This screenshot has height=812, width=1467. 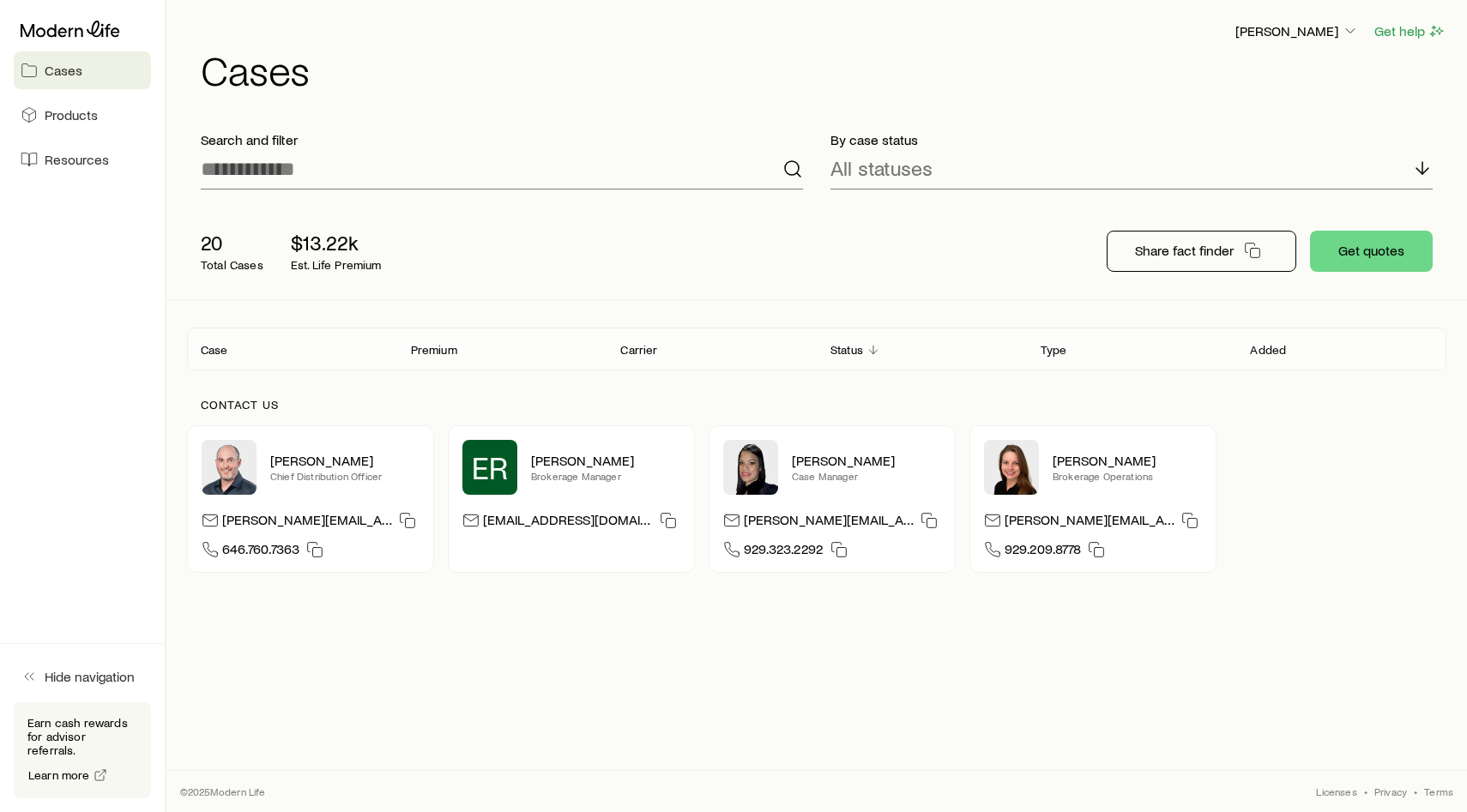 What do you see at coordinates (846, 350) in the screenshot?
I see `p: Status` at bounding box center [846, 350].